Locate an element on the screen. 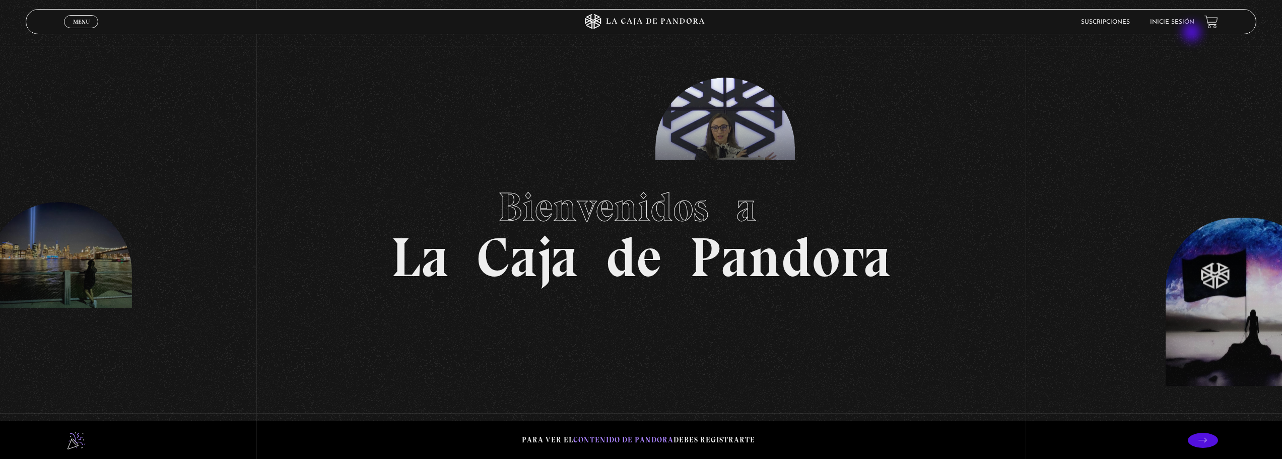 This screenshot has height=459, width=1282. h1: La Caja de Pandora is located at coordinates (641, 230).